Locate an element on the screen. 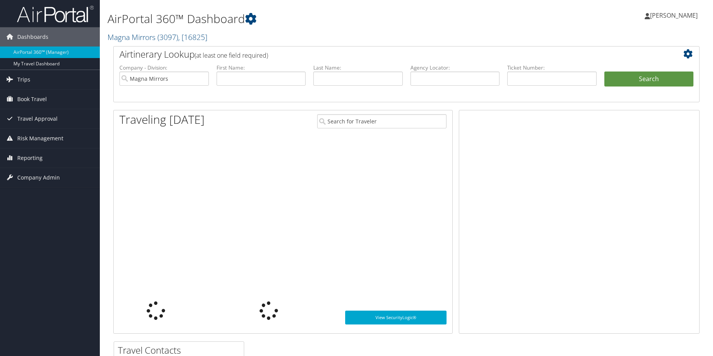 The width and height of the screenshot is (713, 356). span: ( 3097 ) is located at coordinates (168, 37).